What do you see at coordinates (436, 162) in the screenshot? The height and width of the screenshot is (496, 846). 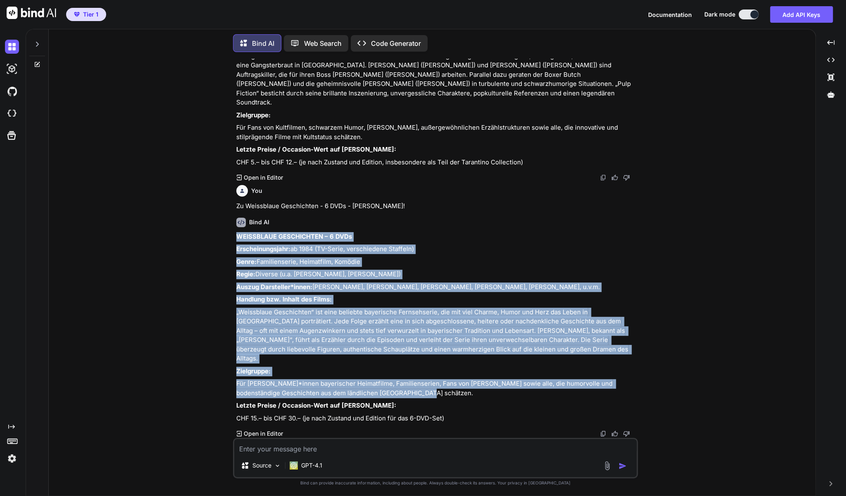 I see `p: CHF 5.– bis CHF 12.– (je nach Zustand und Edition, insbesondere als Teil der Tarantino Collection)` at bounding box center [436, 162].